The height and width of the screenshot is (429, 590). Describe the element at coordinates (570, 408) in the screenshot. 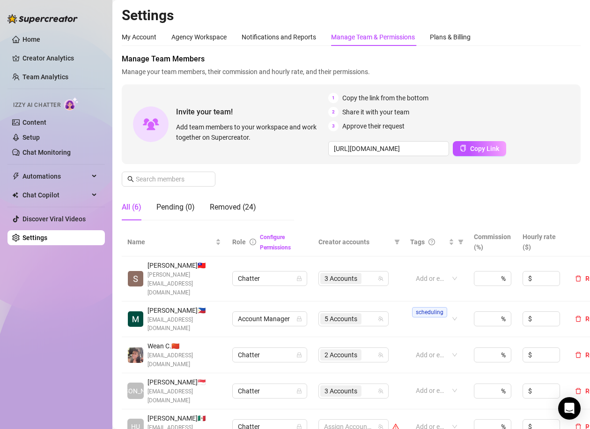

I see `div: Open Intercom Messenger` at that location.